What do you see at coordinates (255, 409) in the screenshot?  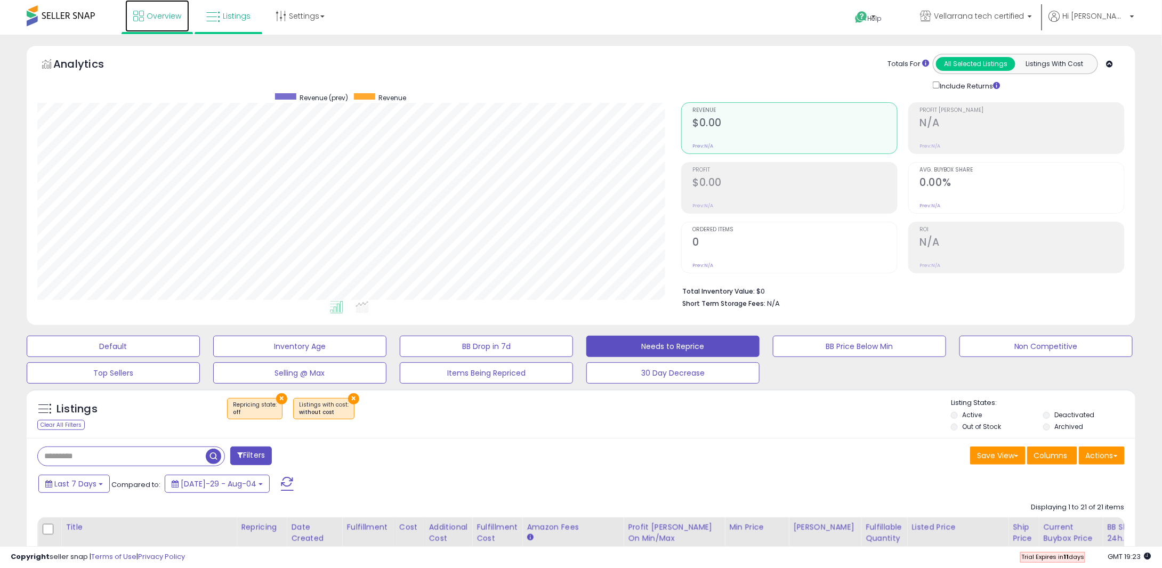 I see `span: Repricing state :` at bounding box center [255, 409].